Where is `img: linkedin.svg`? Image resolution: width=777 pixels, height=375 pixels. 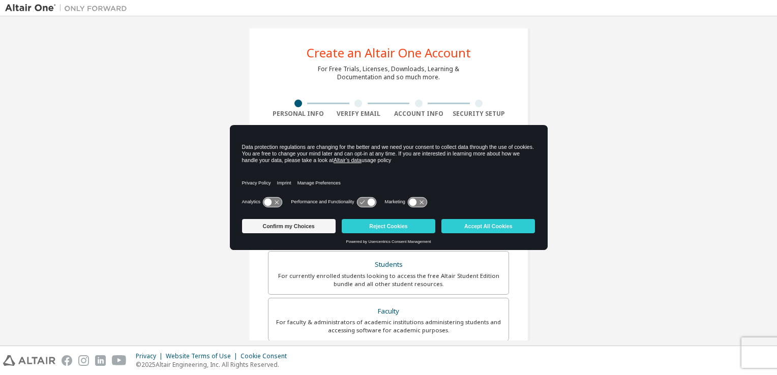
img: linkedin.svg is located at coordinates (100, 361).